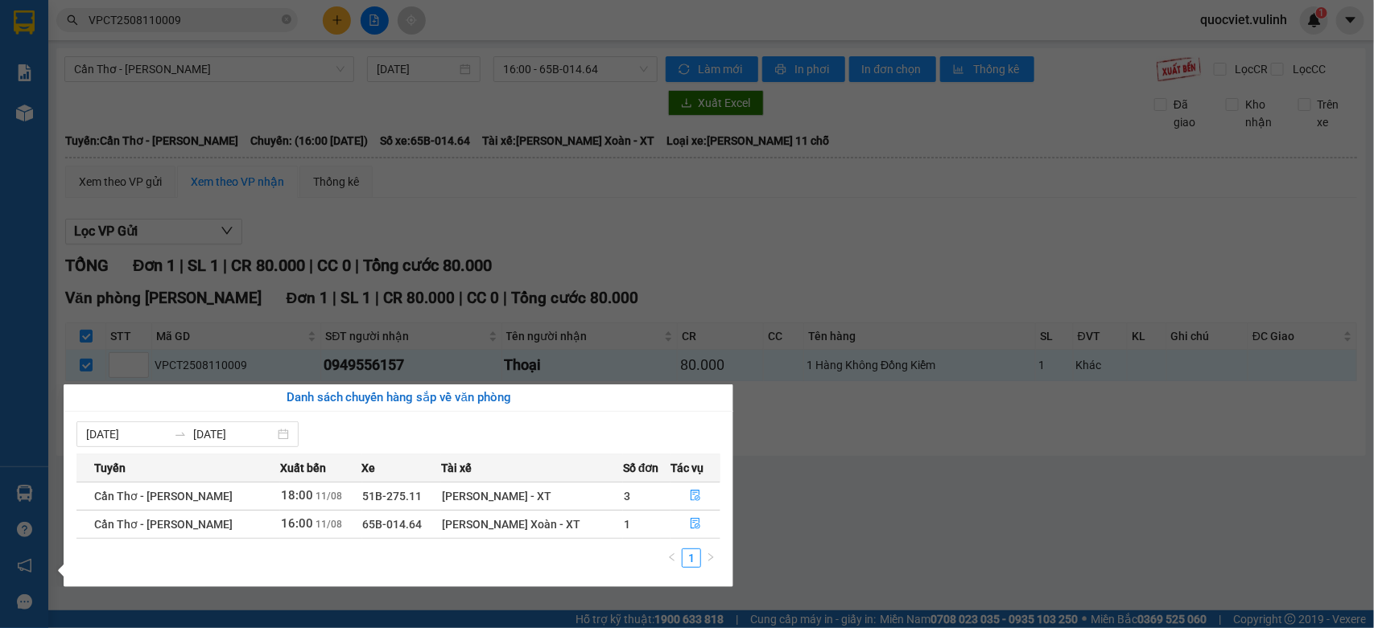 The height and width of the screenshot is (628, 1374). I want to click on input: Từ ngày, so click(126, 435).